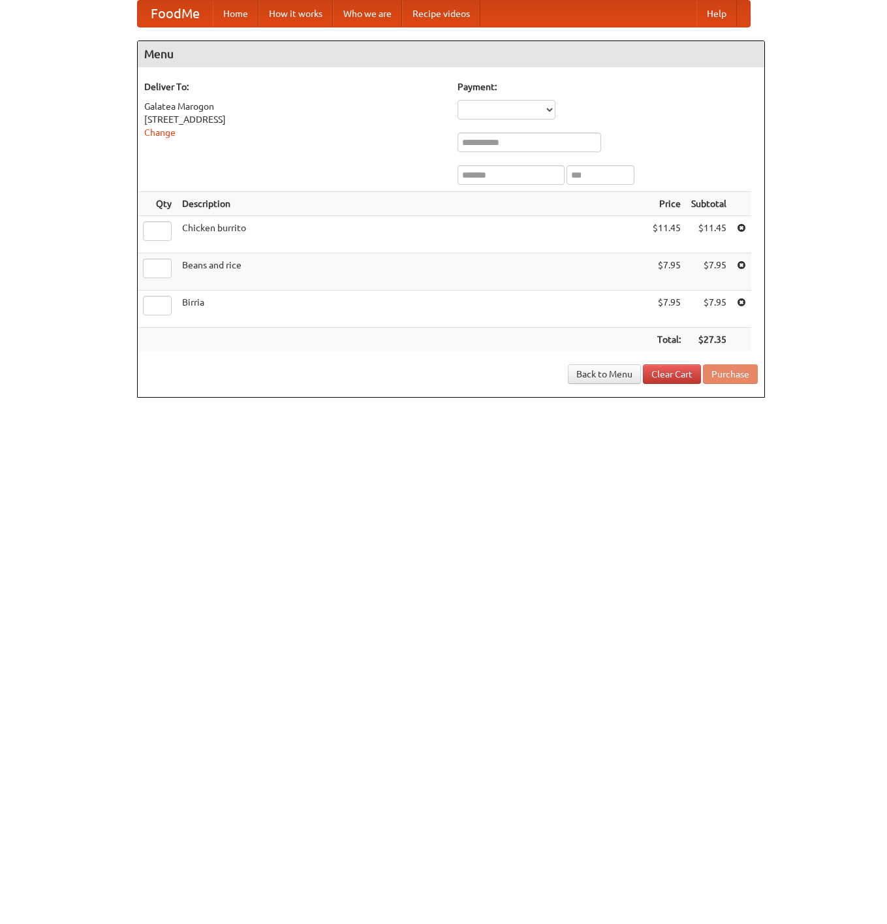  What do you see at coordinates (672, 374) in the screenshot?
I see `a: Clear Cart` at bounding box center [672, 374].